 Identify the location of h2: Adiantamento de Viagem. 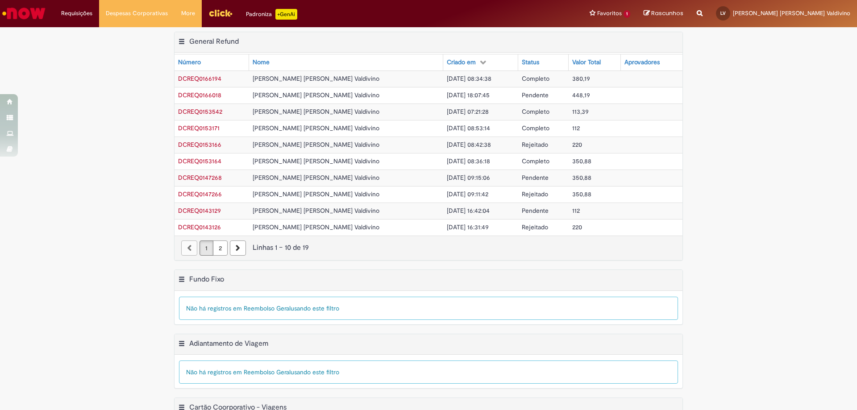
(229, 344).